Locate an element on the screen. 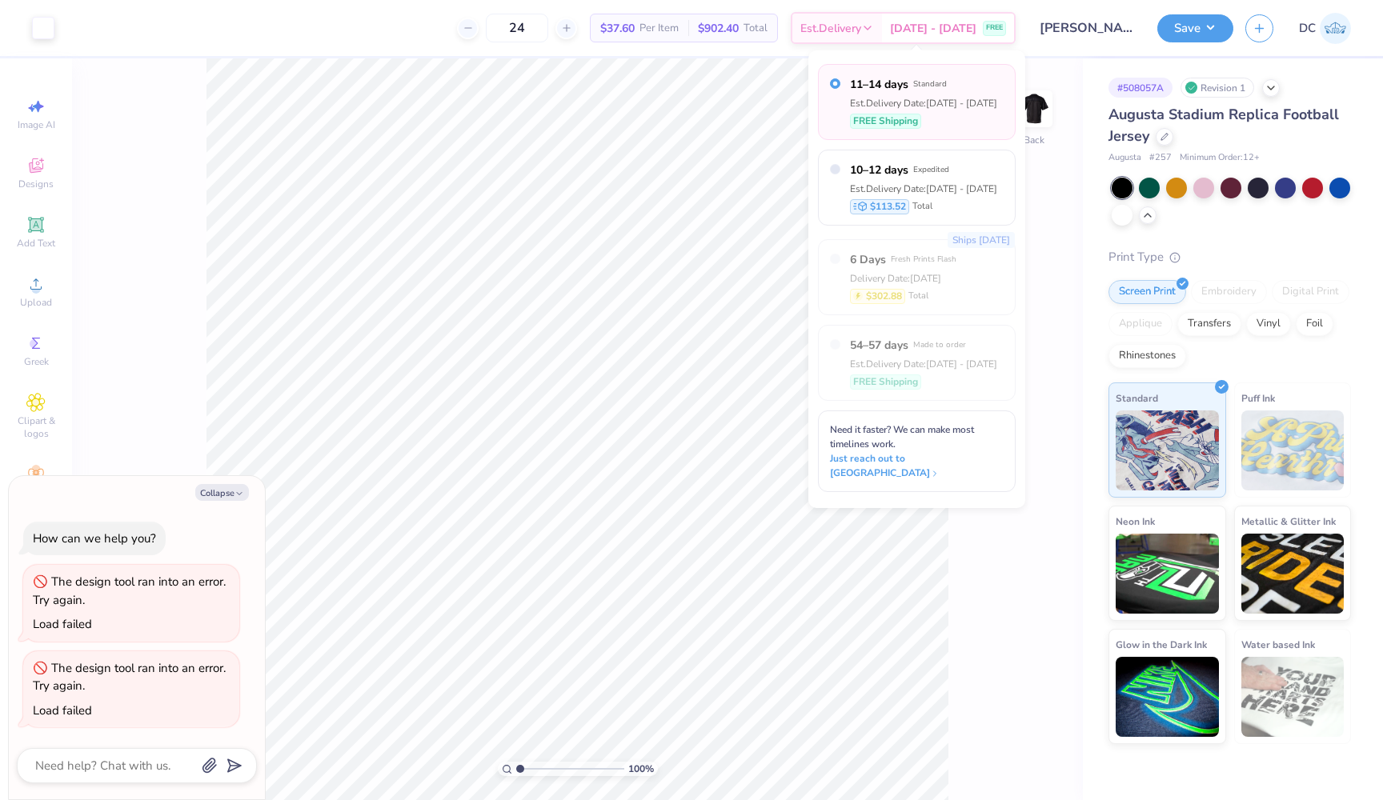 The width and height of the screenshot is (1383, 800). span: $302.88 is located at coordinates (884, 296).